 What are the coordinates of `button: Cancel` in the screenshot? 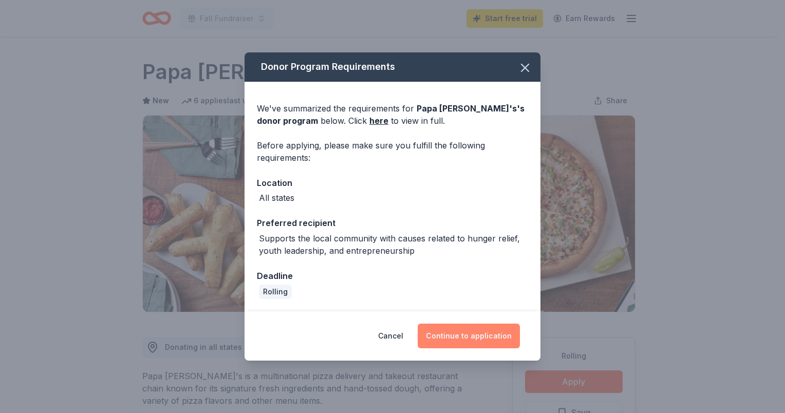 It's located at (391, 336).